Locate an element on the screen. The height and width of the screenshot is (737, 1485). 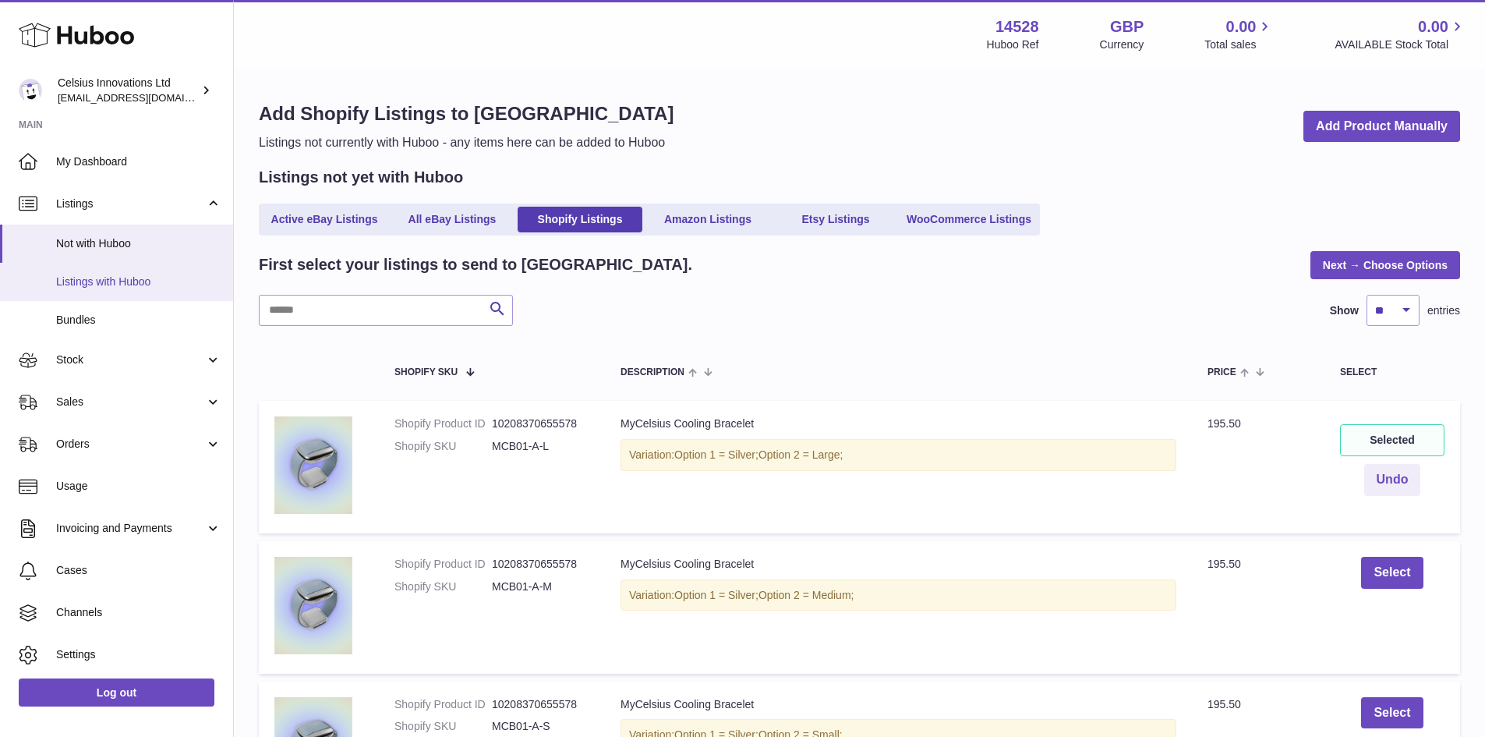
a: Log out is located at coordinates (116, 692).